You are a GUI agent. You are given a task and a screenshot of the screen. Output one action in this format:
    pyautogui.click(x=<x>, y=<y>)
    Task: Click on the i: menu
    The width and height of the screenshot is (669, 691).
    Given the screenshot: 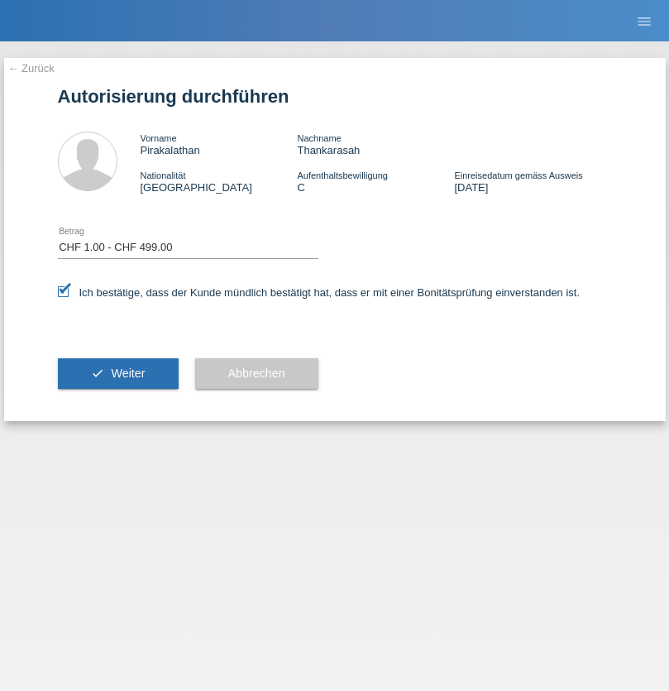 What is the action you would take?
    pyautogui.click(x=645, y=22)
    